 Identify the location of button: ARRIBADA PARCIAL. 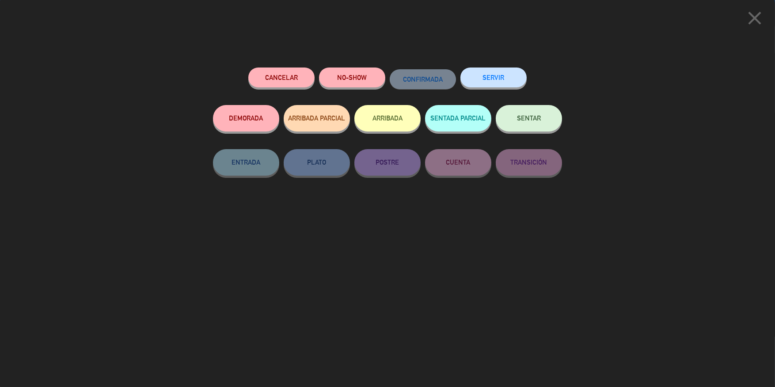
(317, 118).